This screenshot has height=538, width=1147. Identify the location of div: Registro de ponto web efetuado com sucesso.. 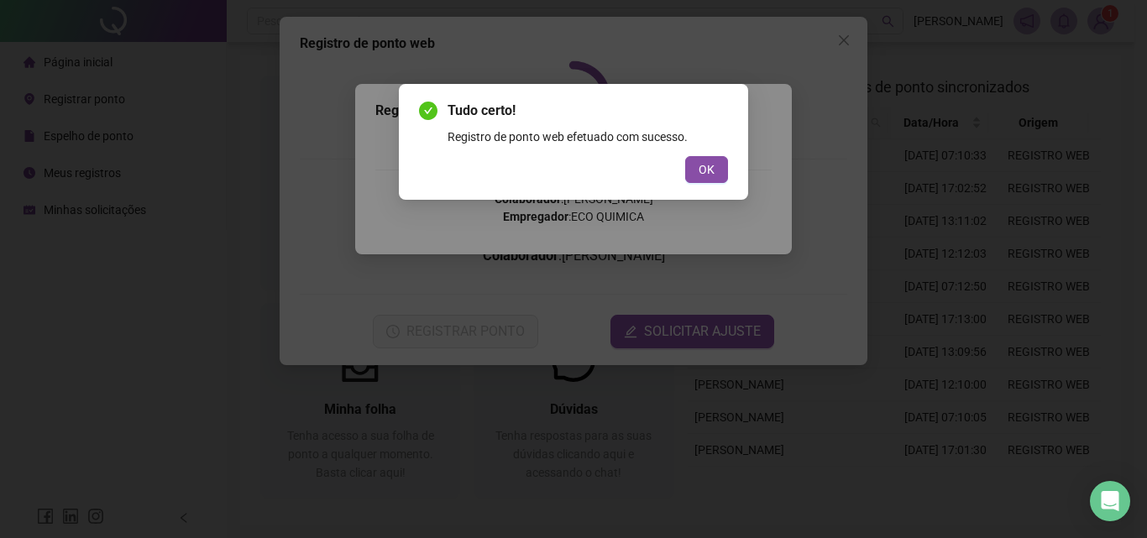
(588, 137).